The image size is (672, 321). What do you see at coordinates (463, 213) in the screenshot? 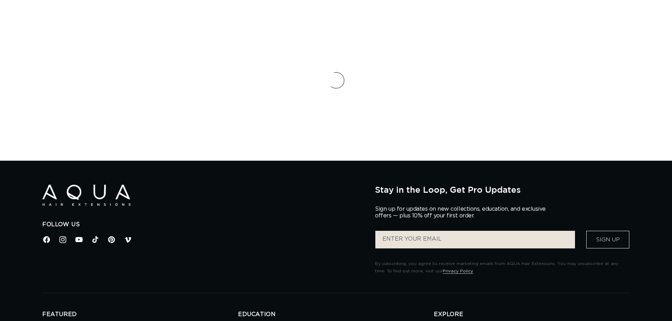
I see `p: Sign up for updates on new collections, education, and exclusive offers — plus 10% off your first...` at bounding box center [463, 213].